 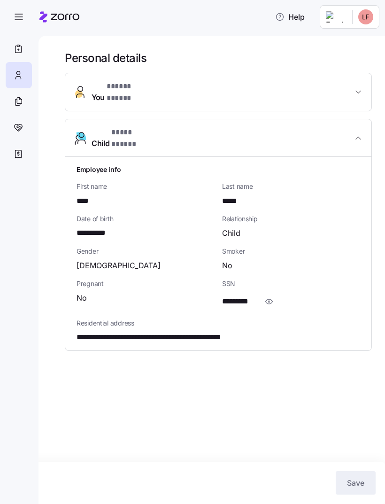 I want to click on span: Pregnant, so click(x=146, y=284).